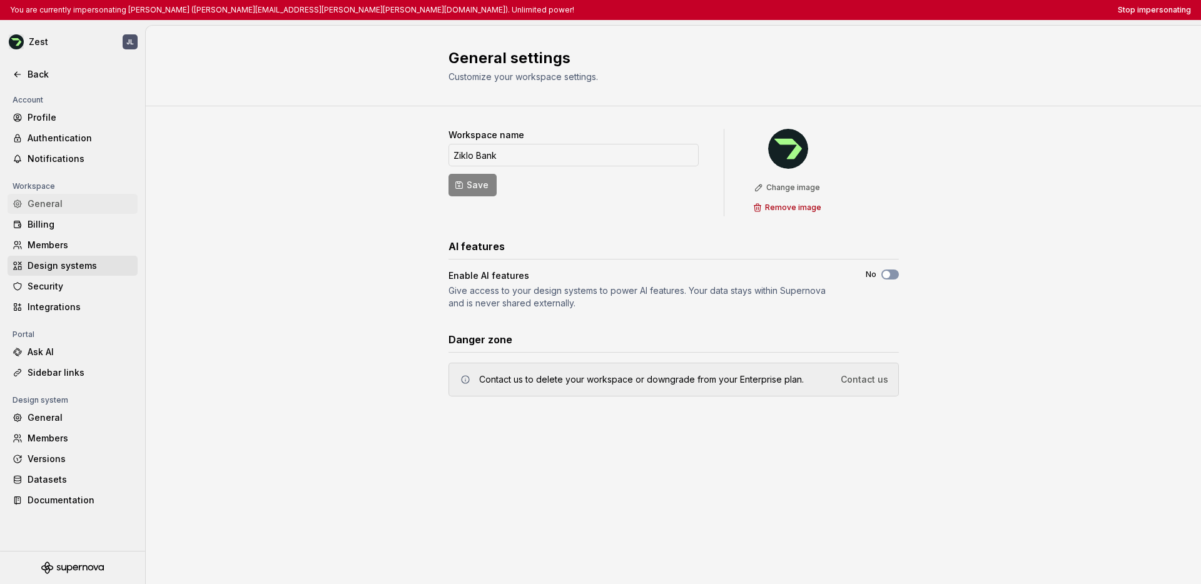 Image resolution: width=1201 pixels, height=584 pixels. Describe the element at coordinates (73, 225) in the screenshot. I see `a: Billing` at that location.